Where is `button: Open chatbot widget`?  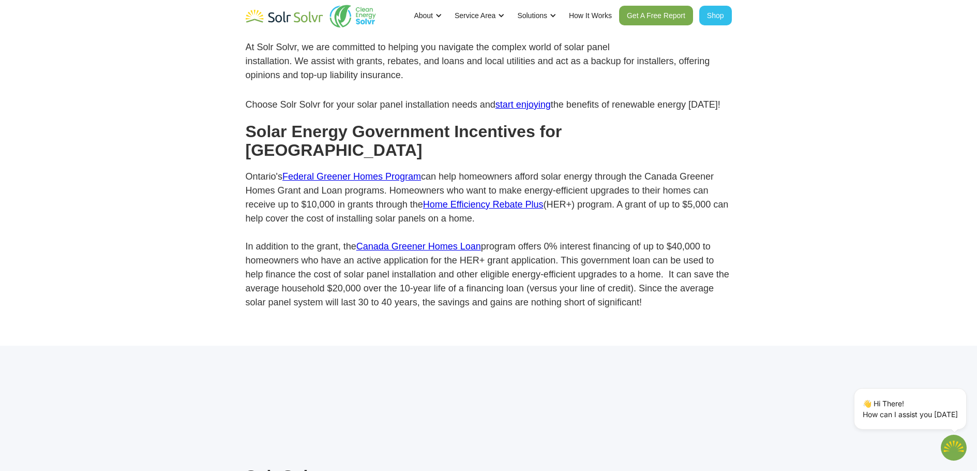 button: Open chatbot widget is located at coordinates (954, 447).